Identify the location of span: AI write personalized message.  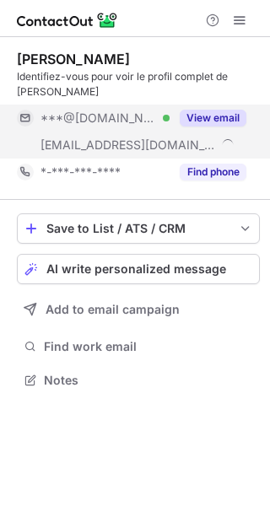
(136, 269).